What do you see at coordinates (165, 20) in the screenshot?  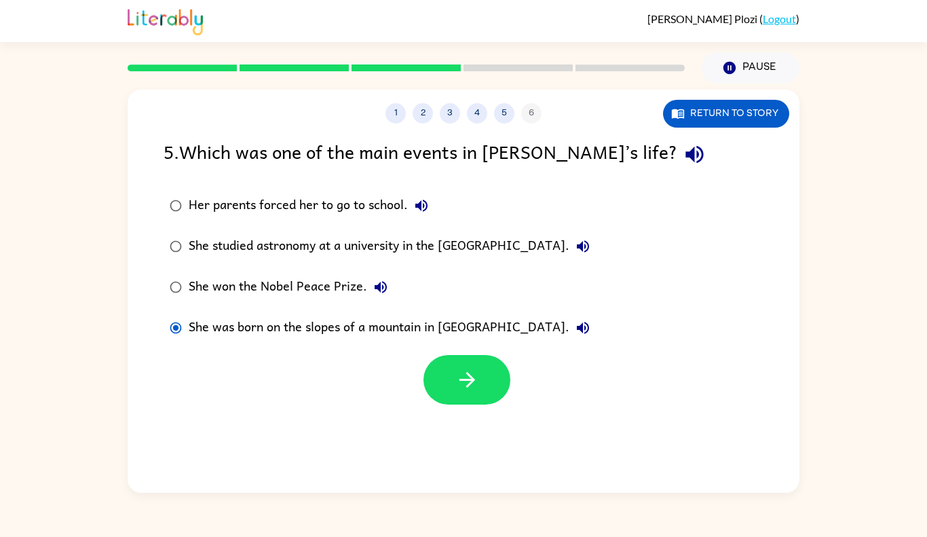 I see `img: Literably` at bounding box center [165, 20].